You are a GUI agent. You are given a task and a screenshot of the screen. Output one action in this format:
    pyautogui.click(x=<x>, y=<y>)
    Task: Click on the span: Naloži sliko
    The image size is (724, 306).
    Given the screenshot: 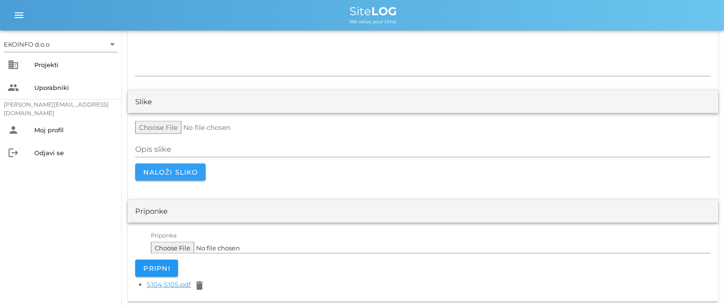 What is the action you would take?
    pyautogui.click(x=170, y=172)
    